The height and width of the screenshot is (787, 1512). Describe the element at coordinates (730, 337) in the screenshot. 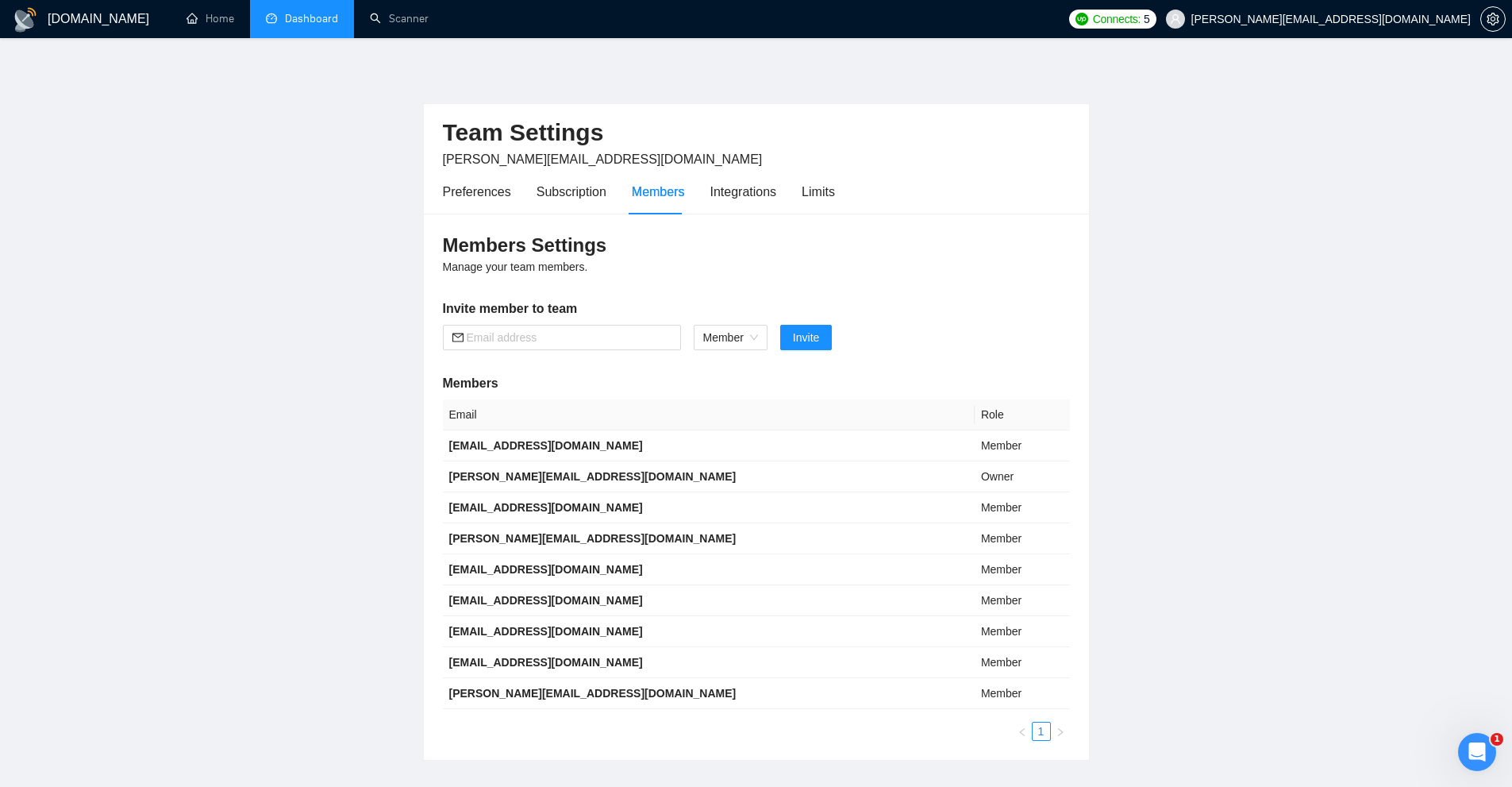

I see `span: Member` at that location.